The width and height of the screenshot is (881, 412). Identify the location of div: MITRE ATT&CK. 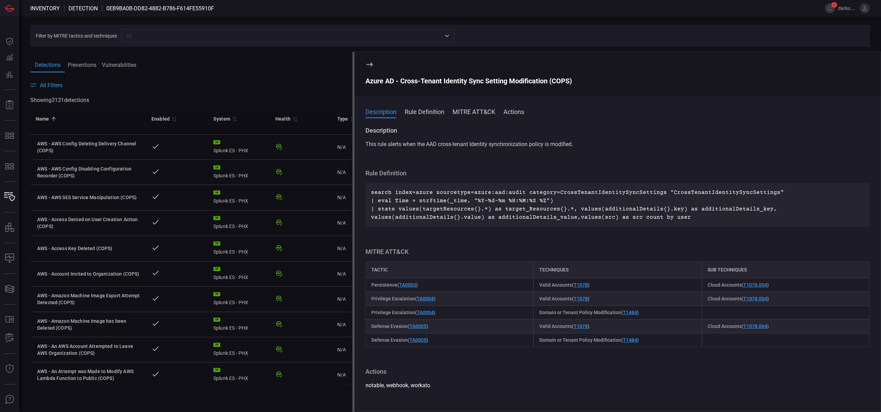
(617, 252).